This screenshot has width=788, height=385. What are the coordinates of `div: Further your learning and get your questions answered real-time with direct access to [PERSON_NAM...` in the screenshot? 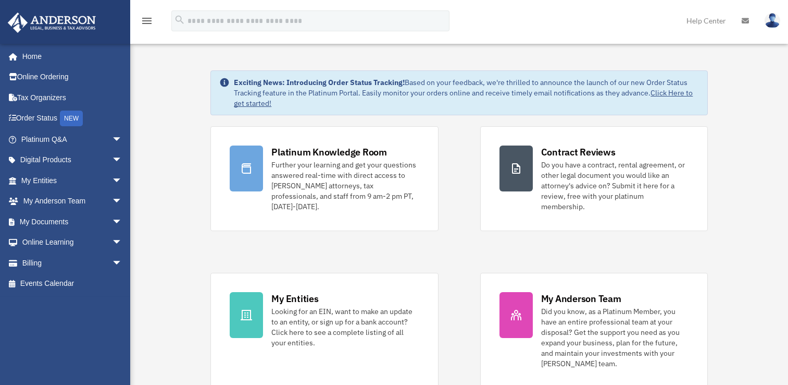 It's located at (345, 185).